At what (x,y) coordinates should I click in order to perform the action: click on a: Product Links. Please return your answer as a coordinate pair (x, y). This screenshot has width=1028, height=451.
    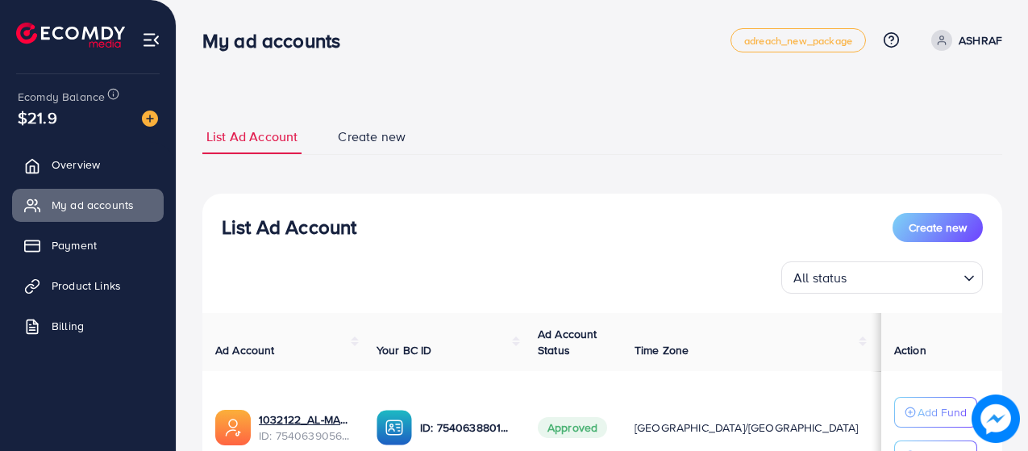
    Looking at the image, I should click on (88, 285).